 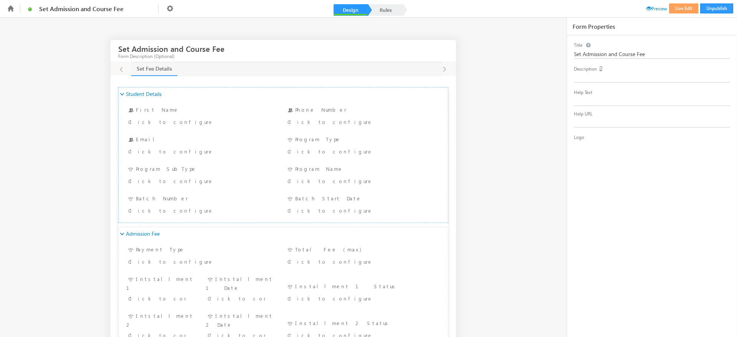 I want to click on a: Set Fee Details, so click(x=154, y=69).